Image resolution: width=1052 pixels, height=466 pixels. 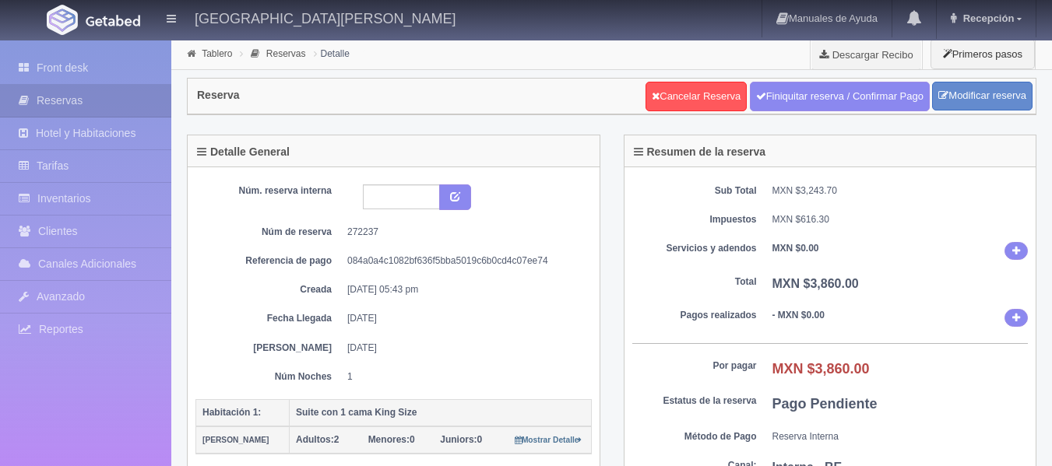 I want to click on dt: Creada, so click(x=269, y=290).